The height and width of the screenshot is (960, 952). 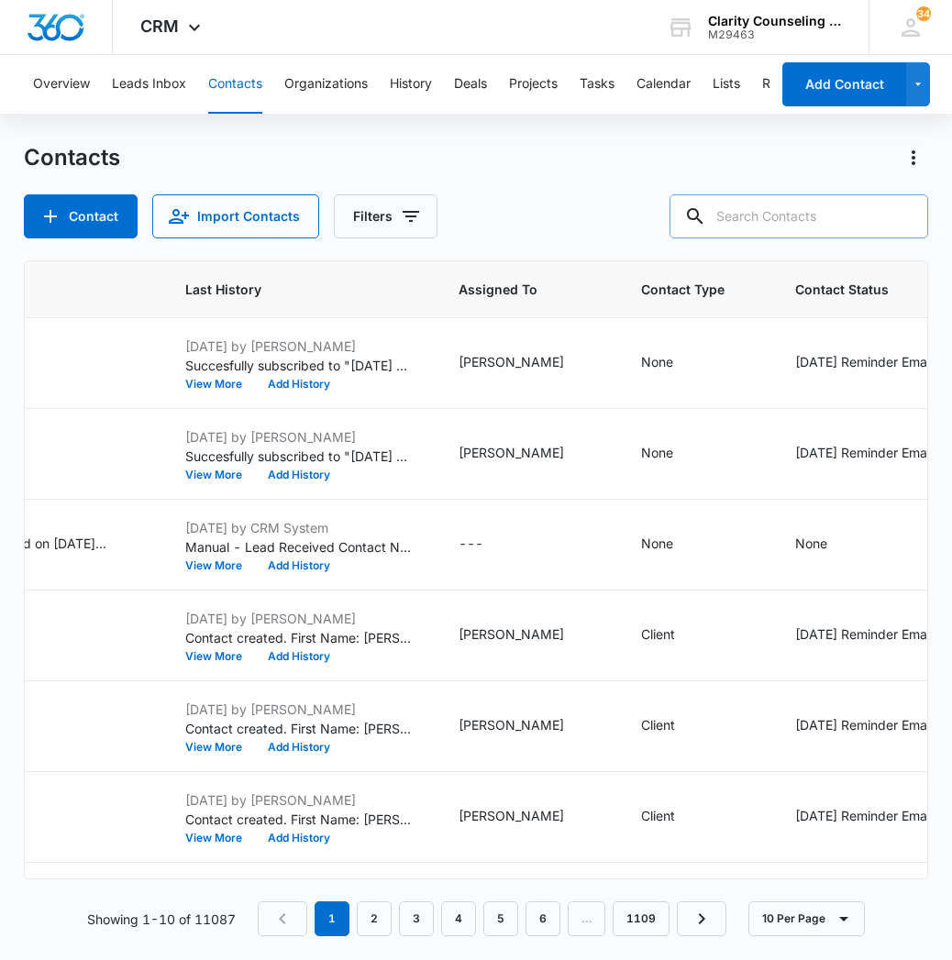 I want to click on input: Search Contacts, so click(x=799, y=216).